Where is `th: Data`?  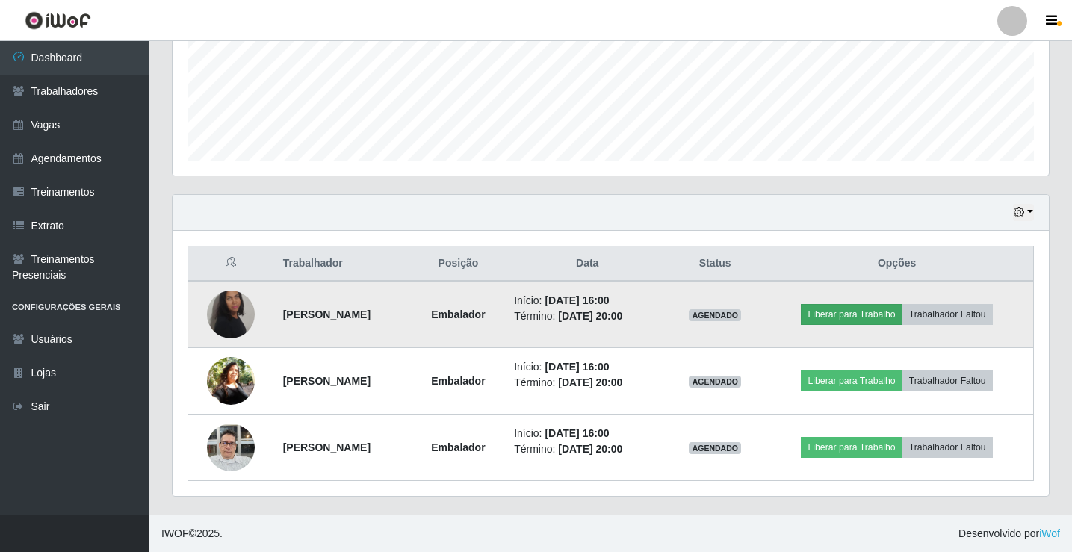
th: Data is located at coordinates (587, 264).